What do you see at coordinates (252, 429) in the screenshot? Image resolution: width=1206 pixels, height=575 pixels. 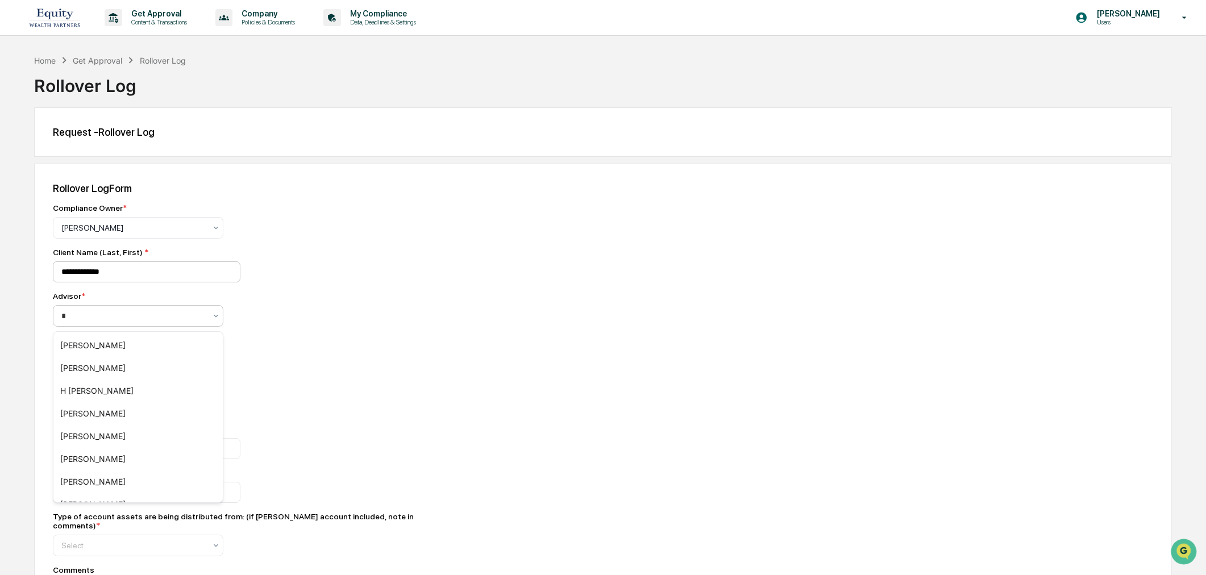 I see `div: Delivering Firm` at bounding box center [252, 429].